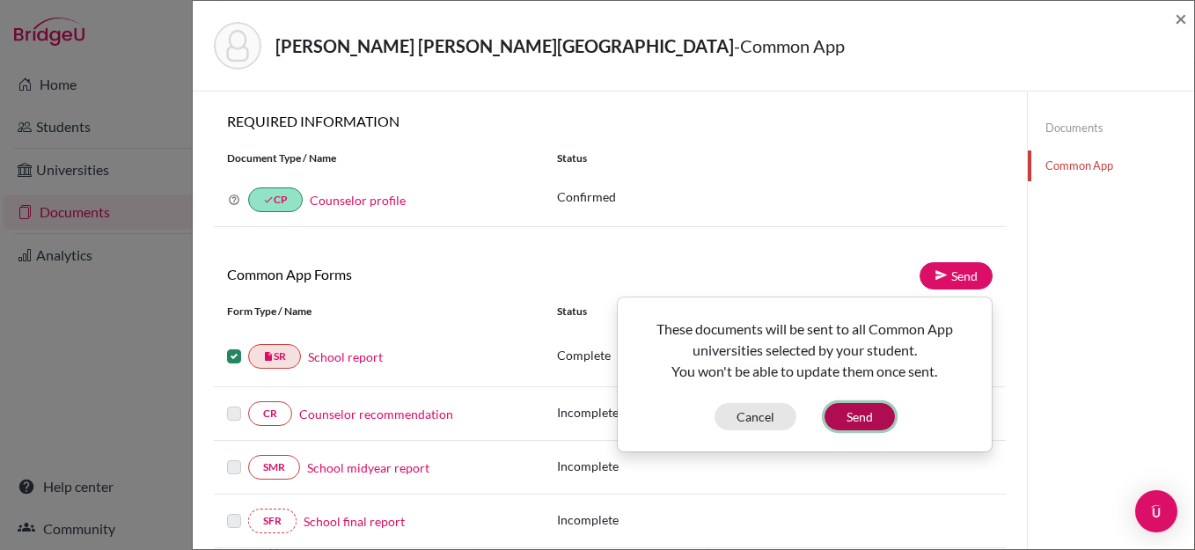 The image size is (1195, 550). Describe the element at coordinates (956, 276) in the screenshot. I see `a: Send` at that location.